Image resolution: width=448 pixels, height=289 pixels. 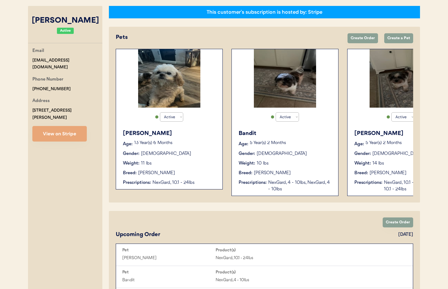 What do you see at coordinates (398, 38) in the screenshot?
I see `button: Create a Pet` at bounding box center [398, 38].